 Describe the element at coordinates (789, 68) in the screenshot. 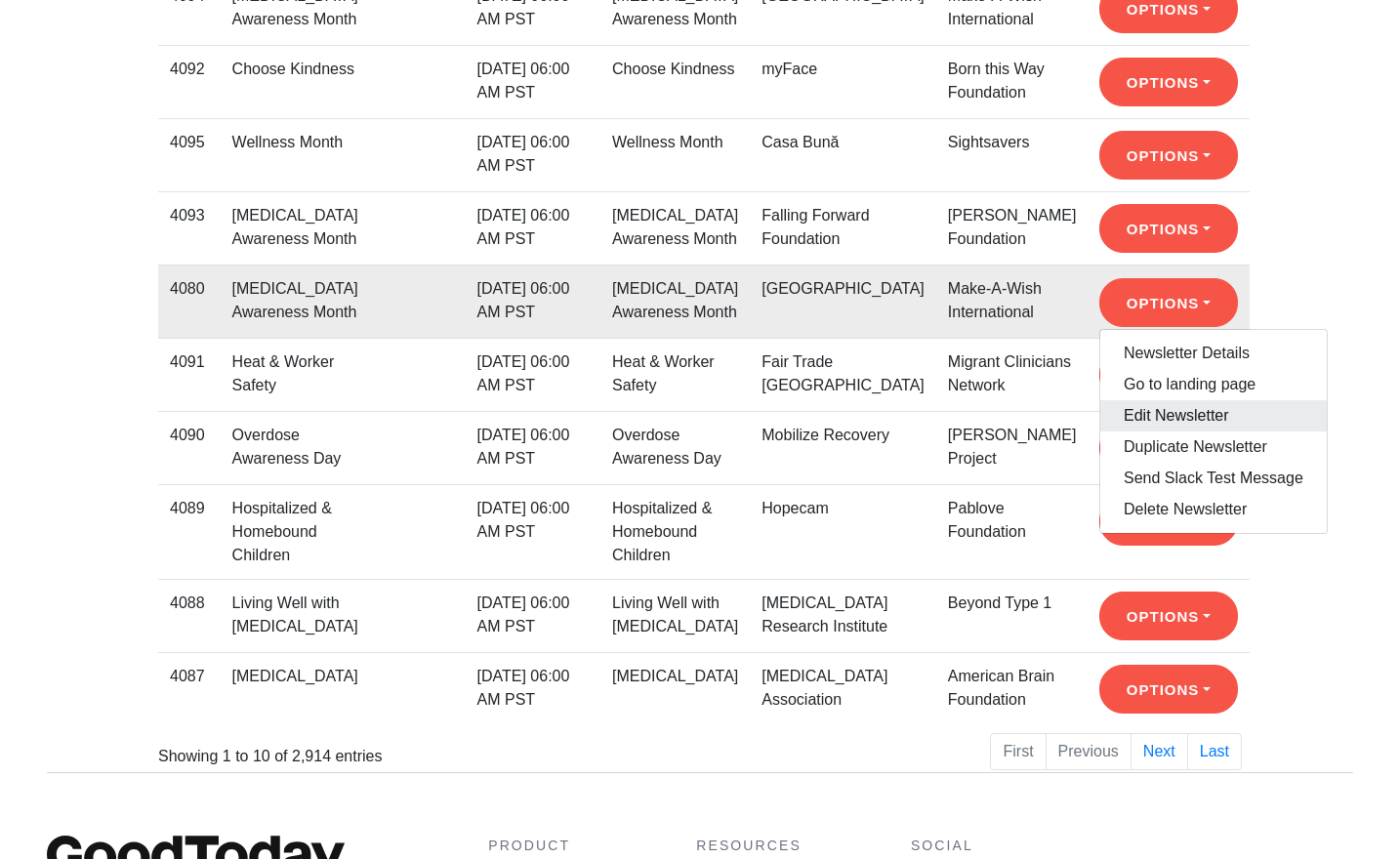

I see `a: myFace` at that location.